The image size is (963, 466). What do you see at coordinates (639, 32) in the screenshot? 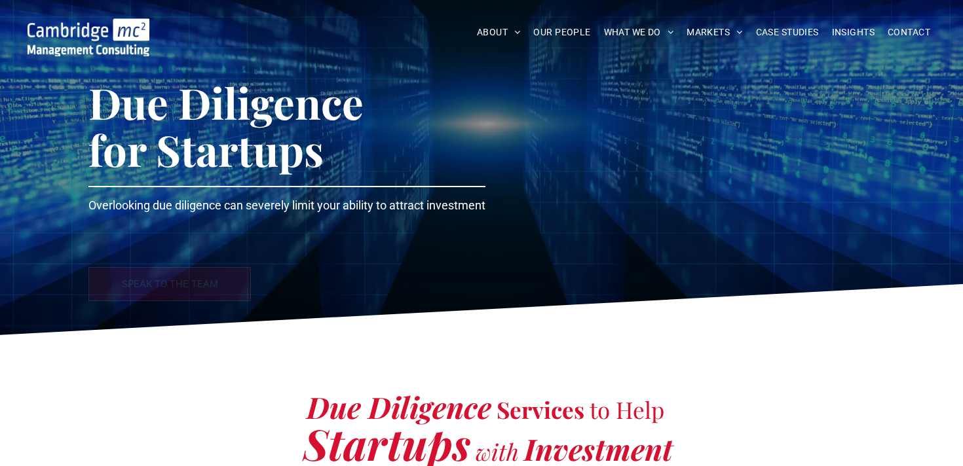
I see `a: WHAT WE DO` at bounding box center [639, 32].